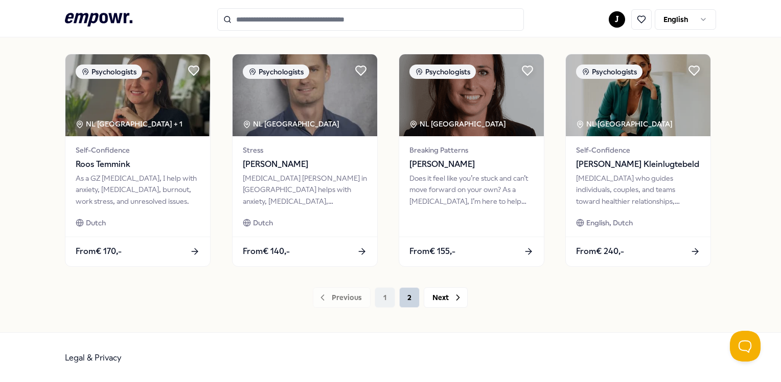 The image size is (781, 382). Describe the element at coordinates (371, 19) in the screenshot. I see `input: Search for products, categories or subcategories` at that location.